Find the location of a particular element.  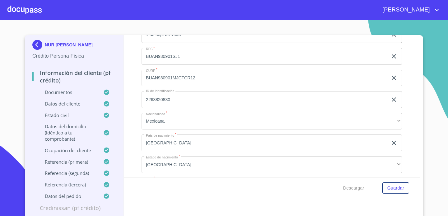

p: Información del cliente (PF crédito) is located at coordinates (74, 77).